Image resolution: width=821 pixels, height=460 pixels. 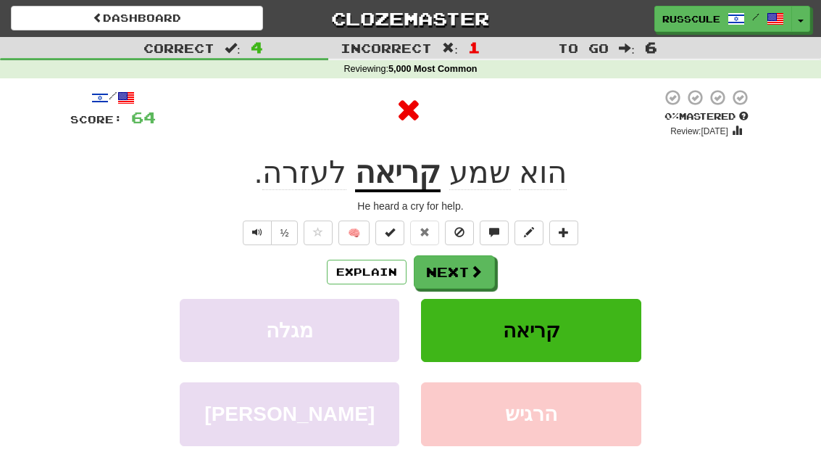 What do you see at coordinates (304, 173) in the screenshot?
I see `span: לעזרה` at bounding box center [304, 173].